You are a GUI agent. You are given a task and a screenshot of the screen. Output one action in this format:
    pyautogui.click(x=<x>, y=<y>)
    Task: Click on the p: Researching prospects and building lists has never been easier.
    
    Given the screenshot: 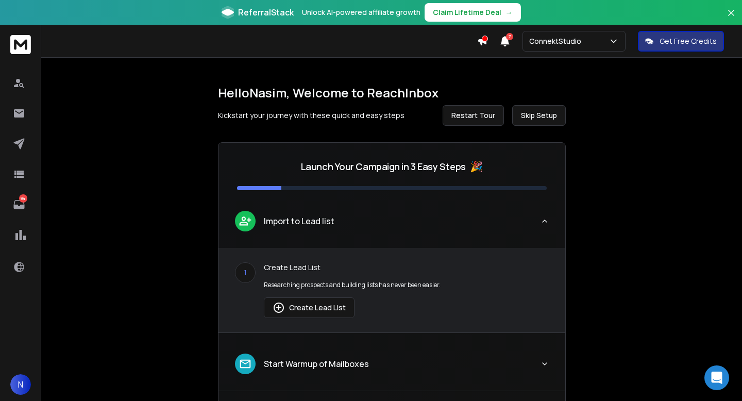 What is the action you would take?
    pyautogui.click(x=406, y=285)
    